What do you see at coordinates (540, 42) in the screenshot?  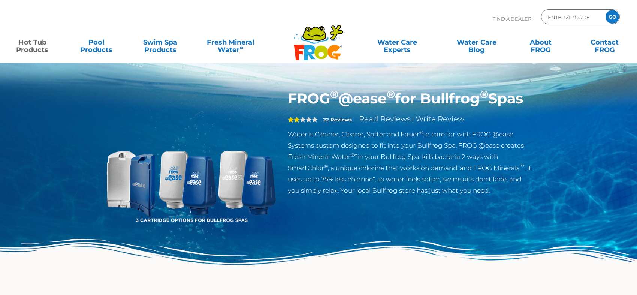 I see `a: AboutFROG` at bounding box center [540, 42].